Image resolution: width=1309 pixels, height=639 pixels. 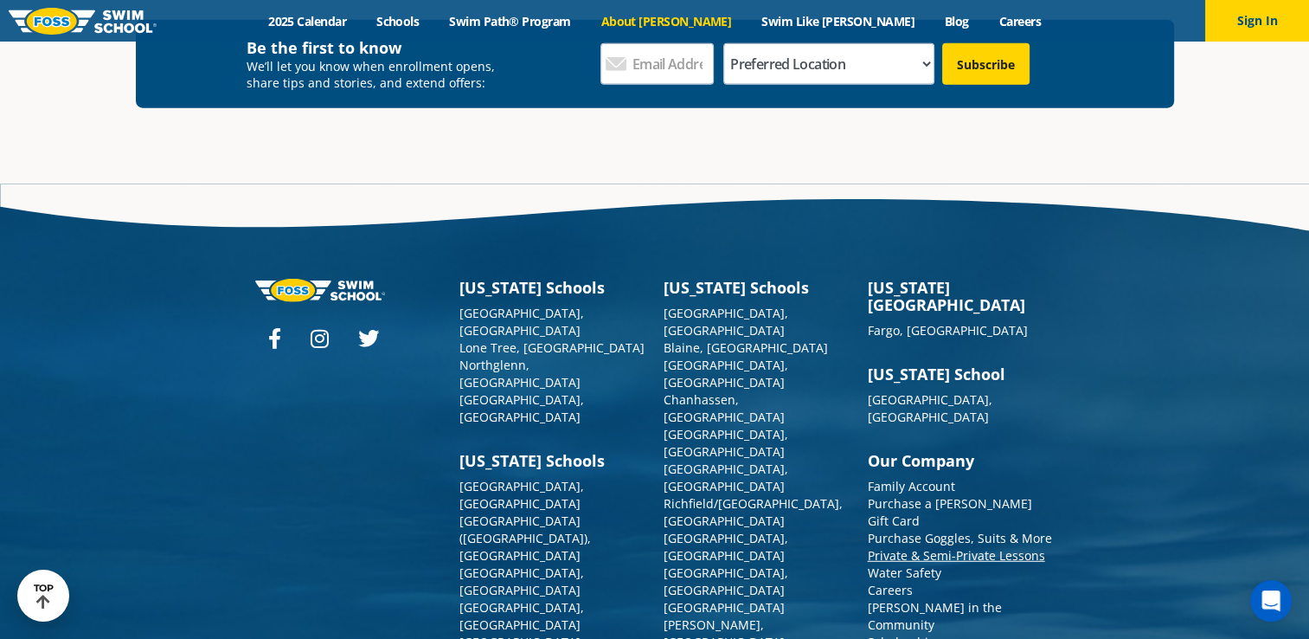 I want to click on div: TOP, so click(x=43, y=595).